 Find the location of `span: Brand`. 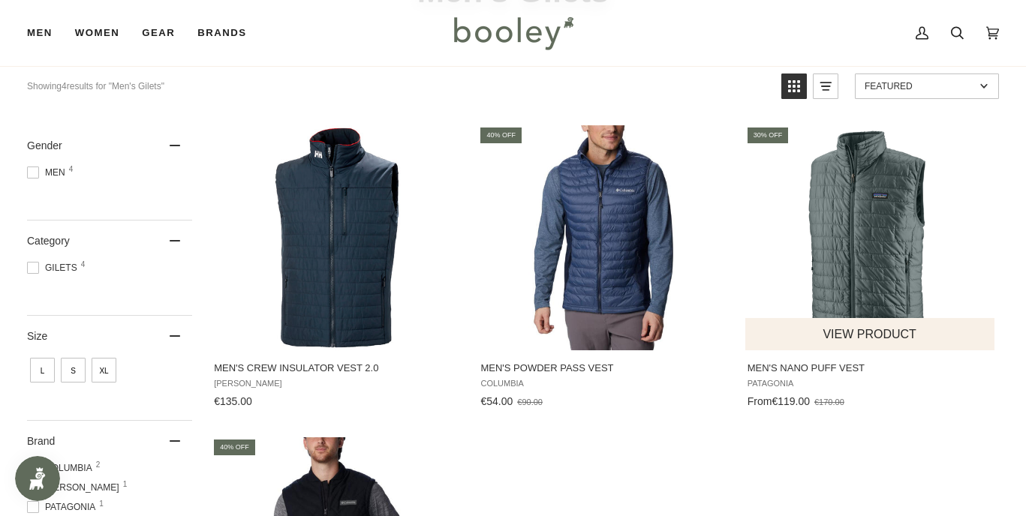

span: Brand is located at coordinates (41, 441).